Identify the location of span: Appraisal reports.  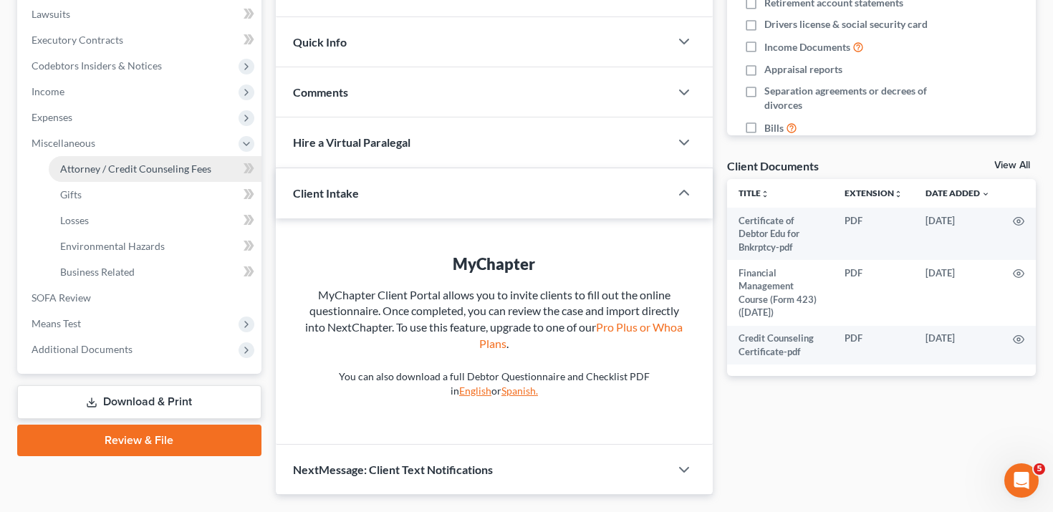
(803, 69).